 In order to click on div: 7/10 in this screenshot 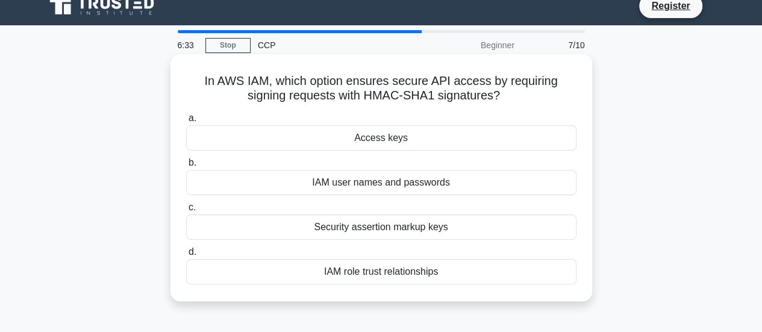, I will do `click(557, 45)`.